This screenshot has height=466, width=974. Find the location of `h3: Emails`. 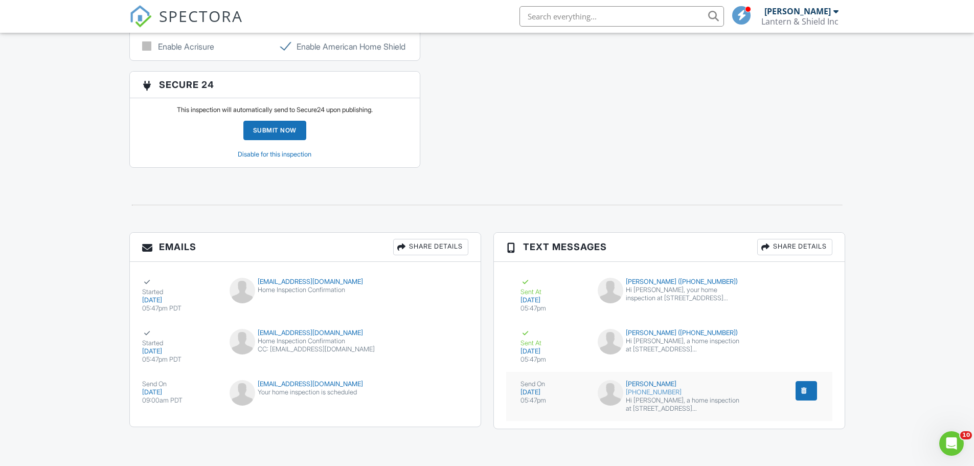

h3: Emails is located at coordinates (305, 247).